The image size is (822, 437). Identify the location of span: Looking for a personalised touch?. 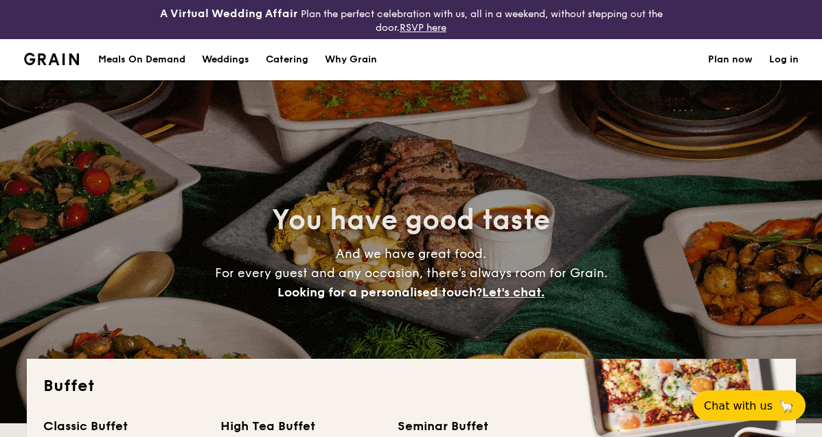
(380, 292).